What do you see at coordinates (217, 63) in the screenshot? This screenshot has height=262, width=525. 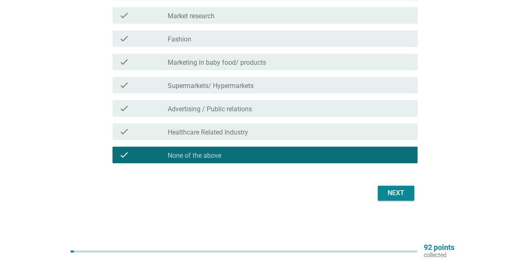 I see `label: Marketing in baby food/ products` at bounding box center [217, 63].